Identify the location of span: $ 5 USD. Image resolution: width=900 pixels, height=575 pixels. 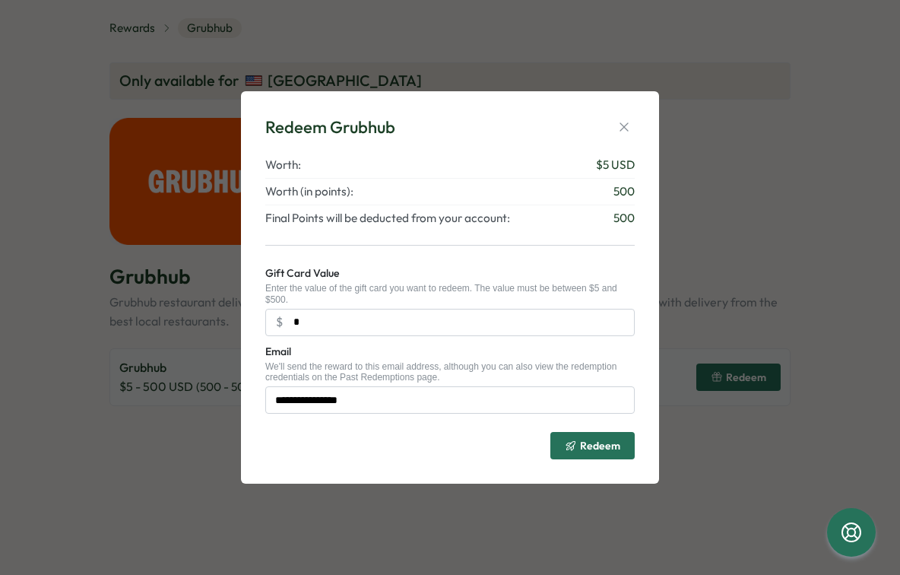
(615, 165).